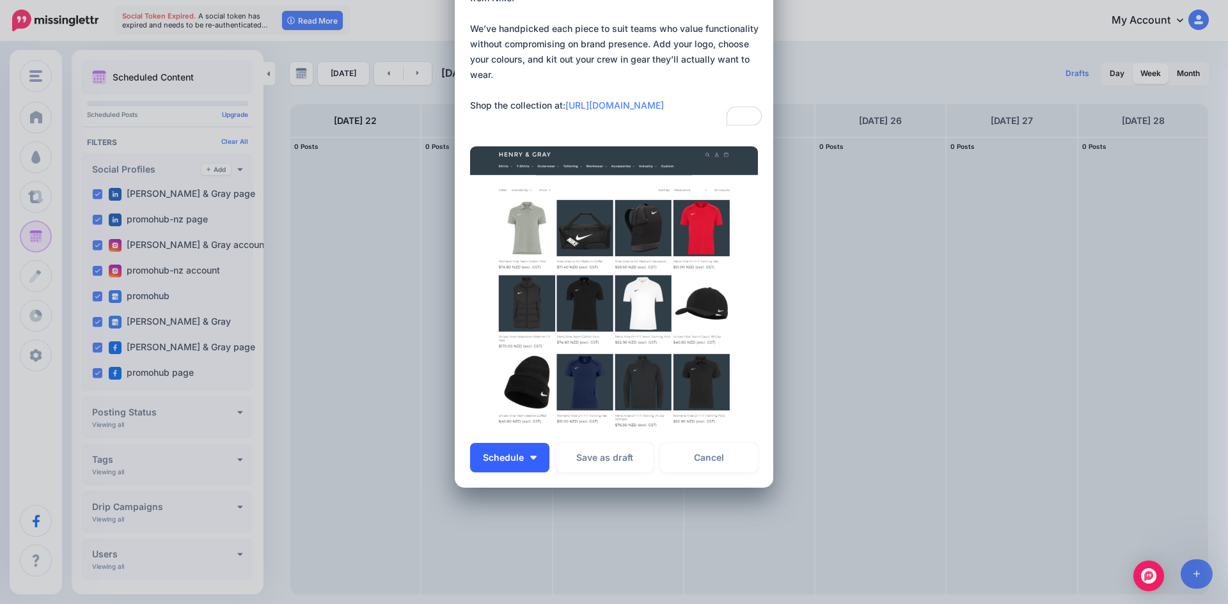 The image size is (1228, 604). I want to click on img: JCGSYH6S1PBDUD3BZYQRJTVXRHU9C7YC.png, so click(614, 290).